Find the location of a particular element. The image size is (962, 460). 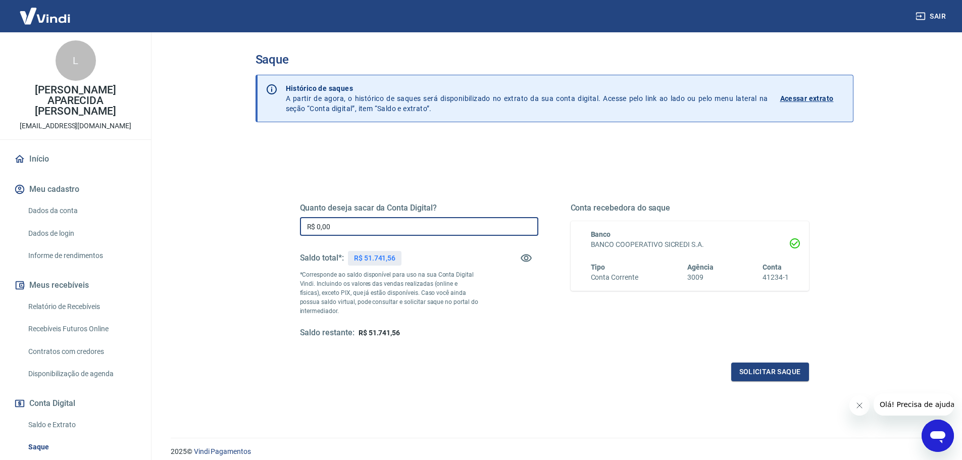

span: Tipo is located at coordinates (598, 267).